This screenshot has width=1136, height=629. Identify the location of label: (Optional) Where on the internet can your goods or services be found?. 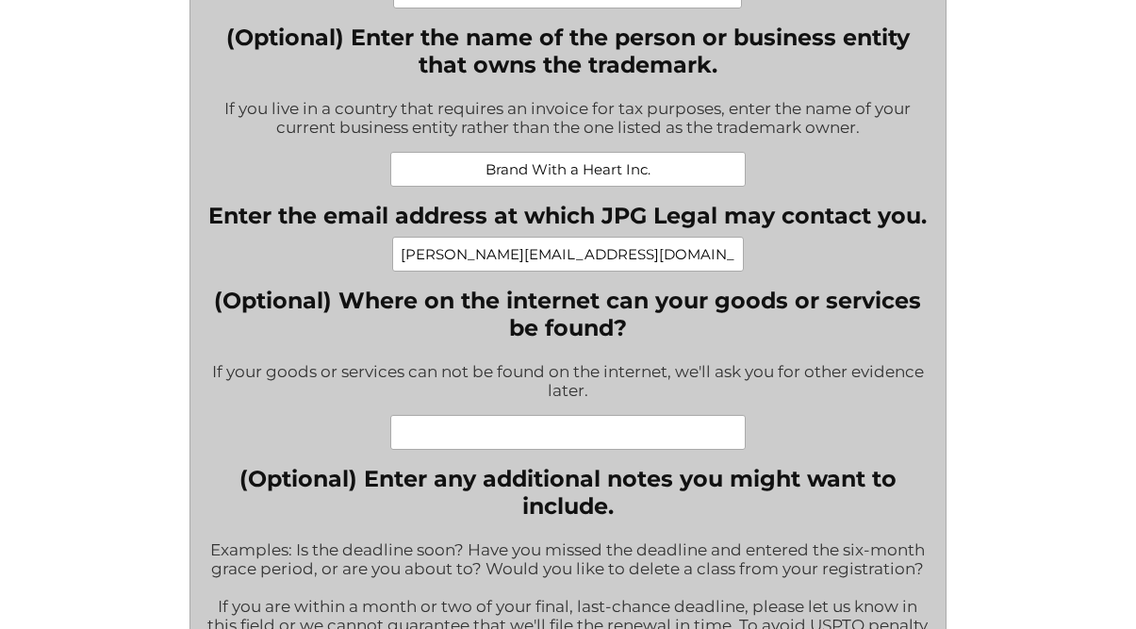
(567, 314).